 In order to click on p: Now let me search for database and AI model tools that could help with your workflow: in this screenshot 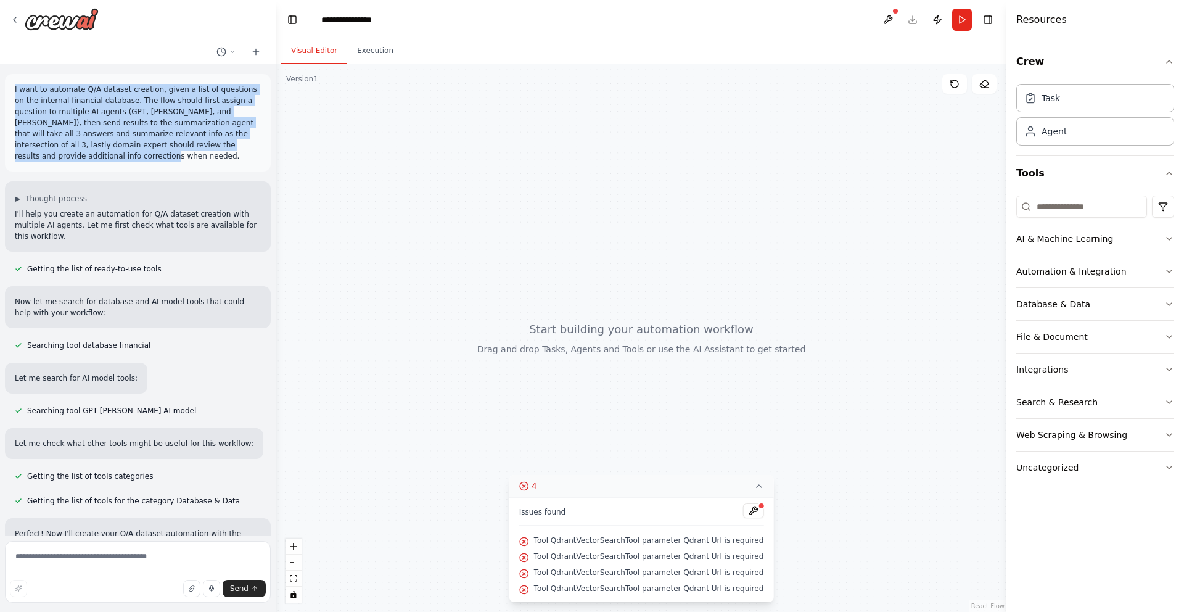, I will do `click(138, 307)`.